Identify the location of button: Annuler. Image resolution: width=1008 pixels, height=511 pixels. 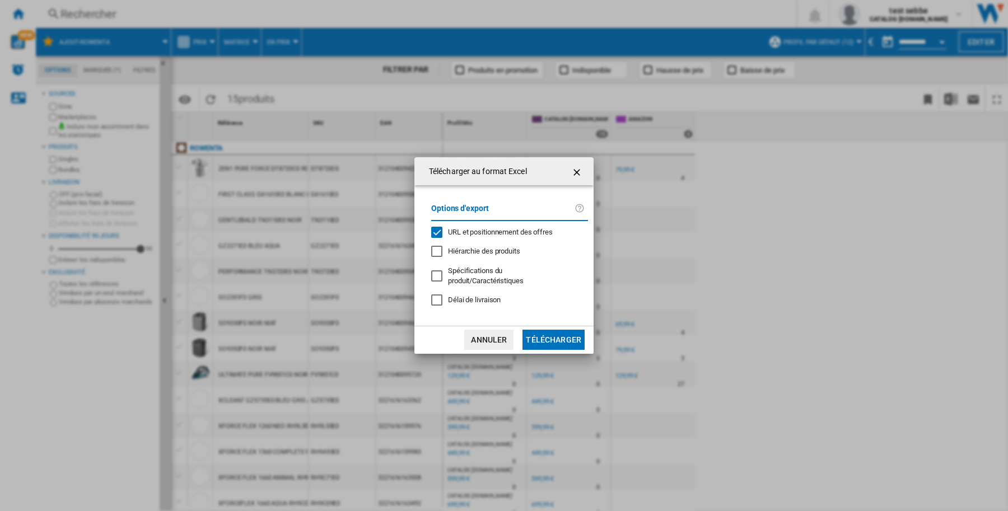
(489, 340).